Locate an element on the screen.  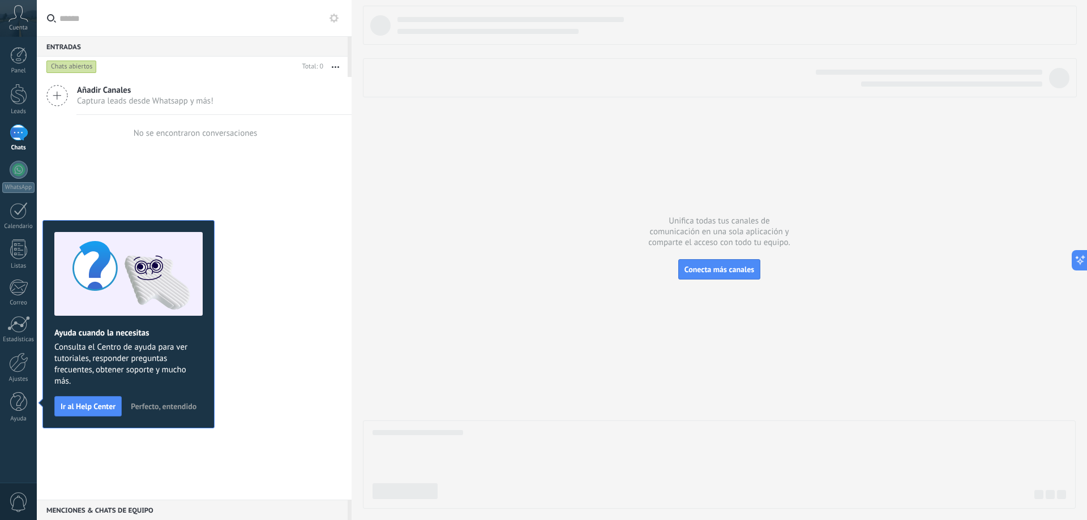
div: Listas is located at coordinates (19, 266).